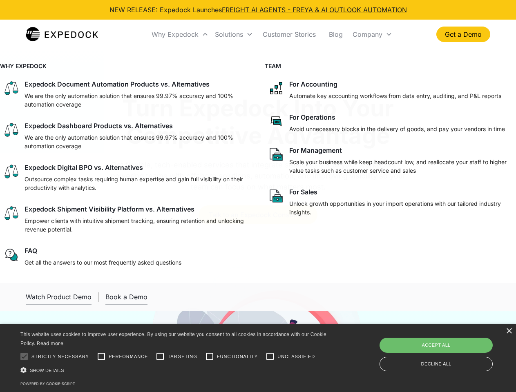 The width and height of the screenshot is (516, 392). I want to click on div: Expedock Dashboard Products vs. Alternatives, so click(98, 126).